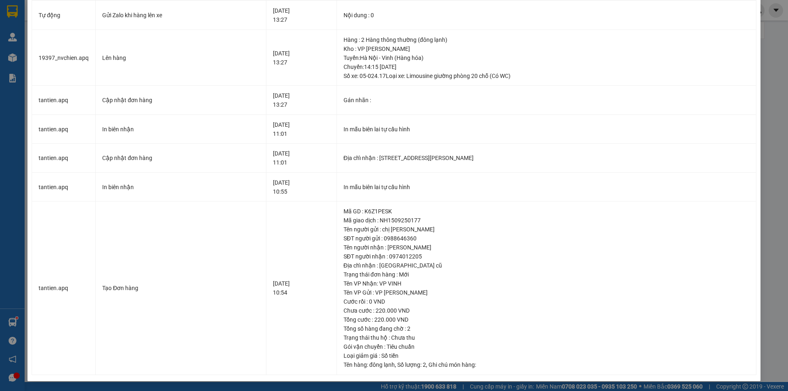  I want to click on div: Gói vận chuyển : Tiêu chuẩn, so click(546, 347).